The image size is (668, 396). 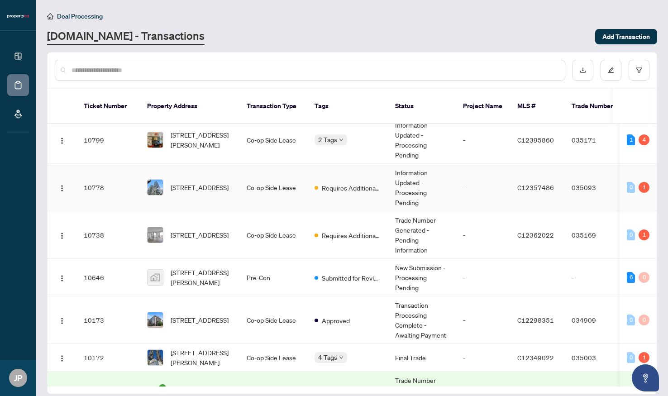 I want to click on div: 4, so click(x=644, y=140).